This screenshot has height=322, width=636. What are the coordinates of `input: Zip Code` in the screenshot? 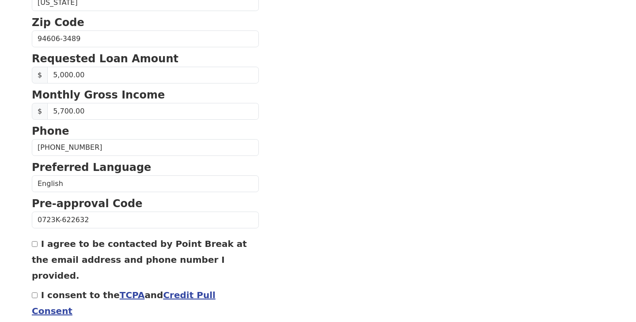 It's located at (145, 39).